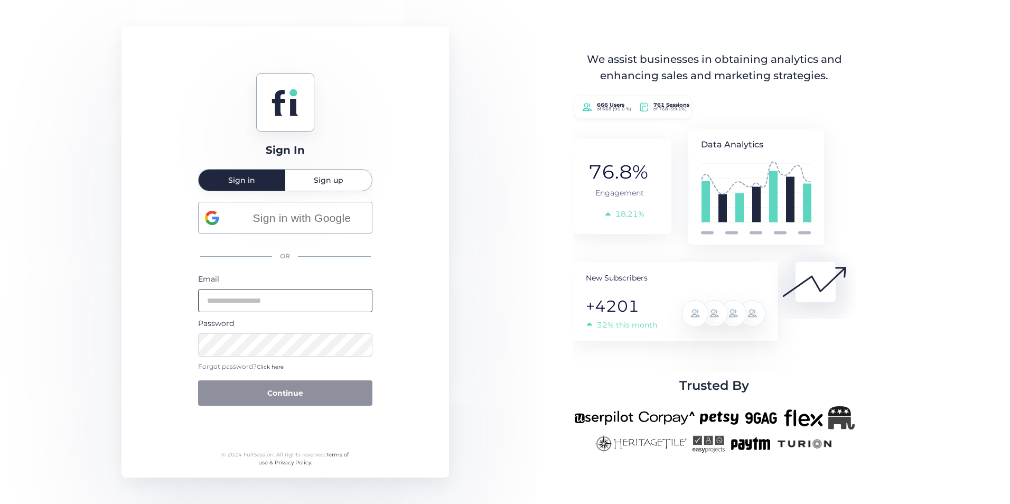 The height and width of the screenshot is (504, 1010). Describe the element at coordinates (329, 180) in the screenshot. I see `span: Sign up` at that location.